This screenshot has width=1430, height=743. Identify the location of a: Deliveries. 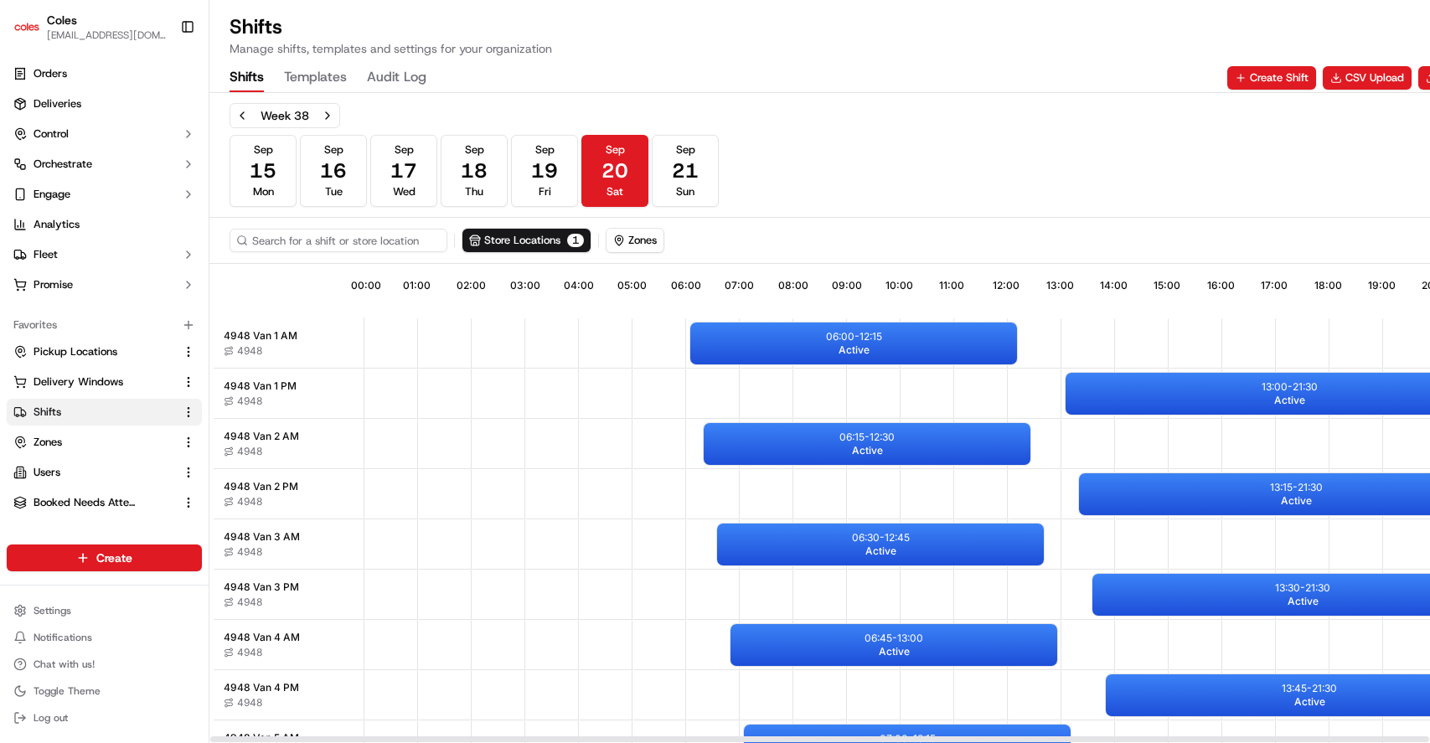
(104, 104).